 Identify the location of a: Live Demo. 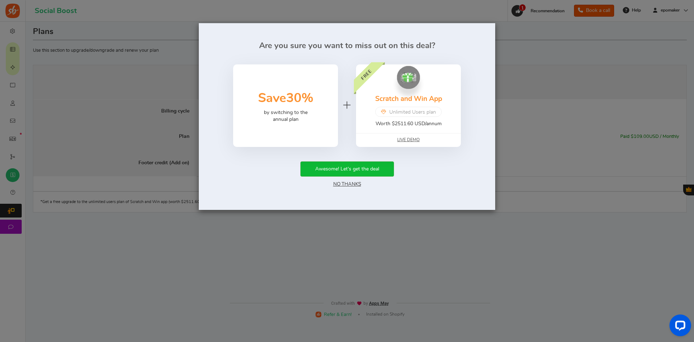
(409, 140).